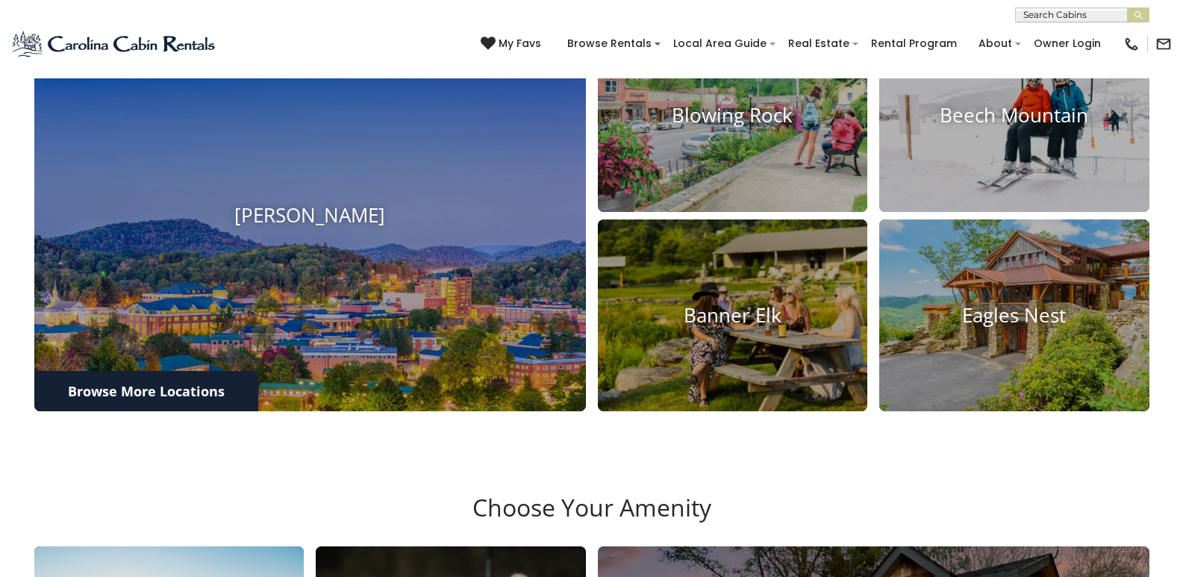 The height and width of the screenshot is (577, 1183). Describe the element at coordinates (519, 43) in the screenshot. I see `span: My Favs` at that location.